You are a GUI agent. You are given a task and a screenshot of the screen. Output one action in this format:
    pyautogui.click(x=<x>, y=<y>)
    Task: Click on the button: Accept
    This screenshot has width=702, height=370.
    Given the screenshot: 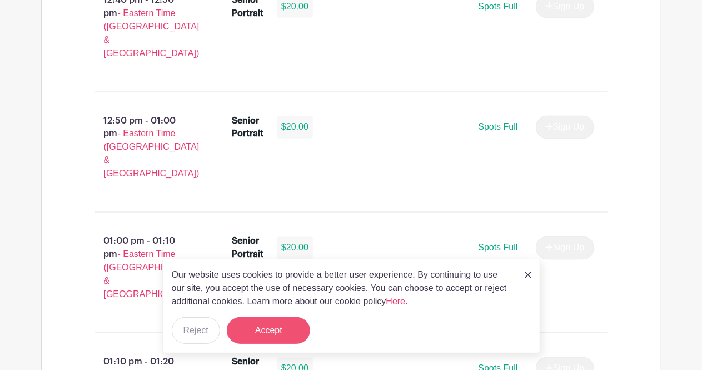 What is the action you would take?
    pyautogui.click(x=269, y=330)
    